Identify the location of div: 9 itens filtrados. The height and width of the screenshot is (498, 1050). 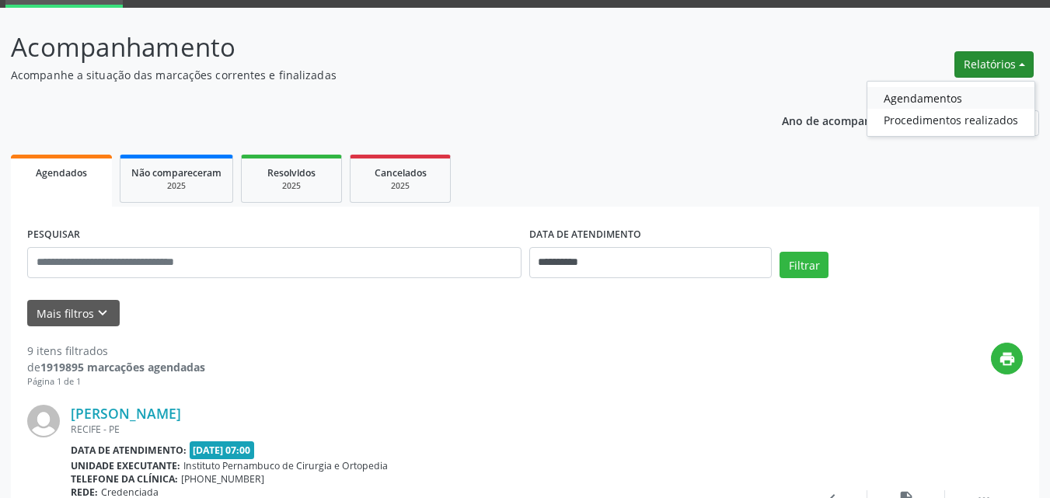
(116, 350).